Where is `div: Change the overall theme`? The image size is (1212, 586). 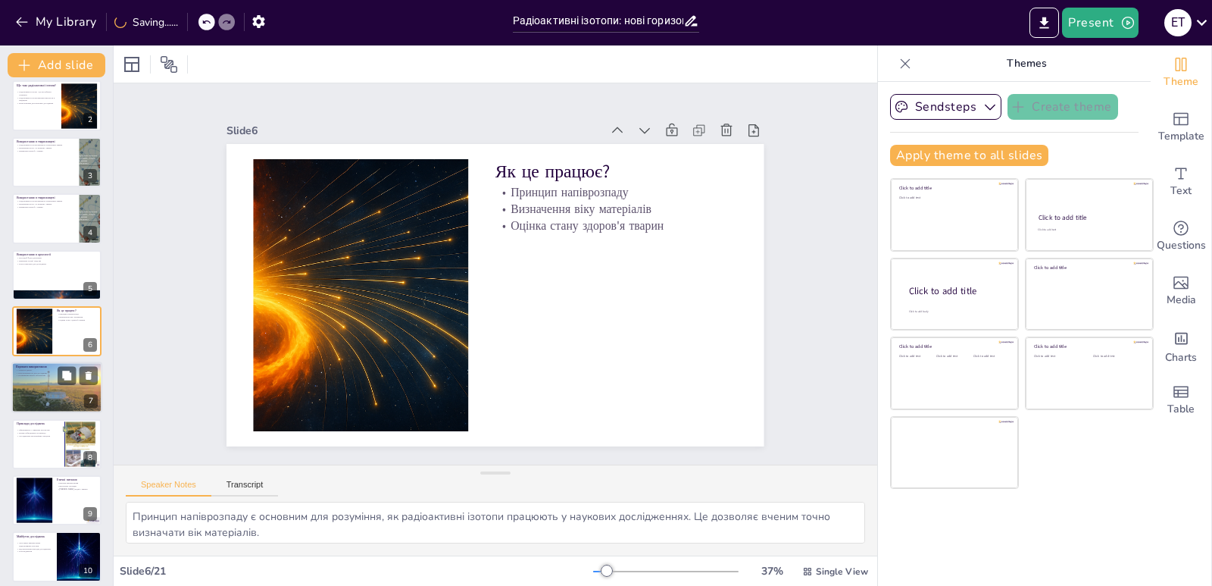
div: Change the overall theme is located at coordinates (1181, 73).